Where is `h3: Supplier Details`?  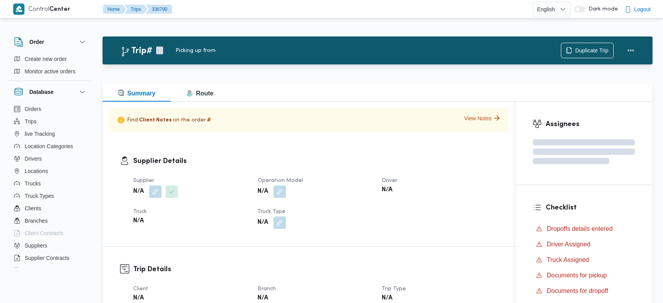 h3: Supplier Details is located at coordinates (315, 161).